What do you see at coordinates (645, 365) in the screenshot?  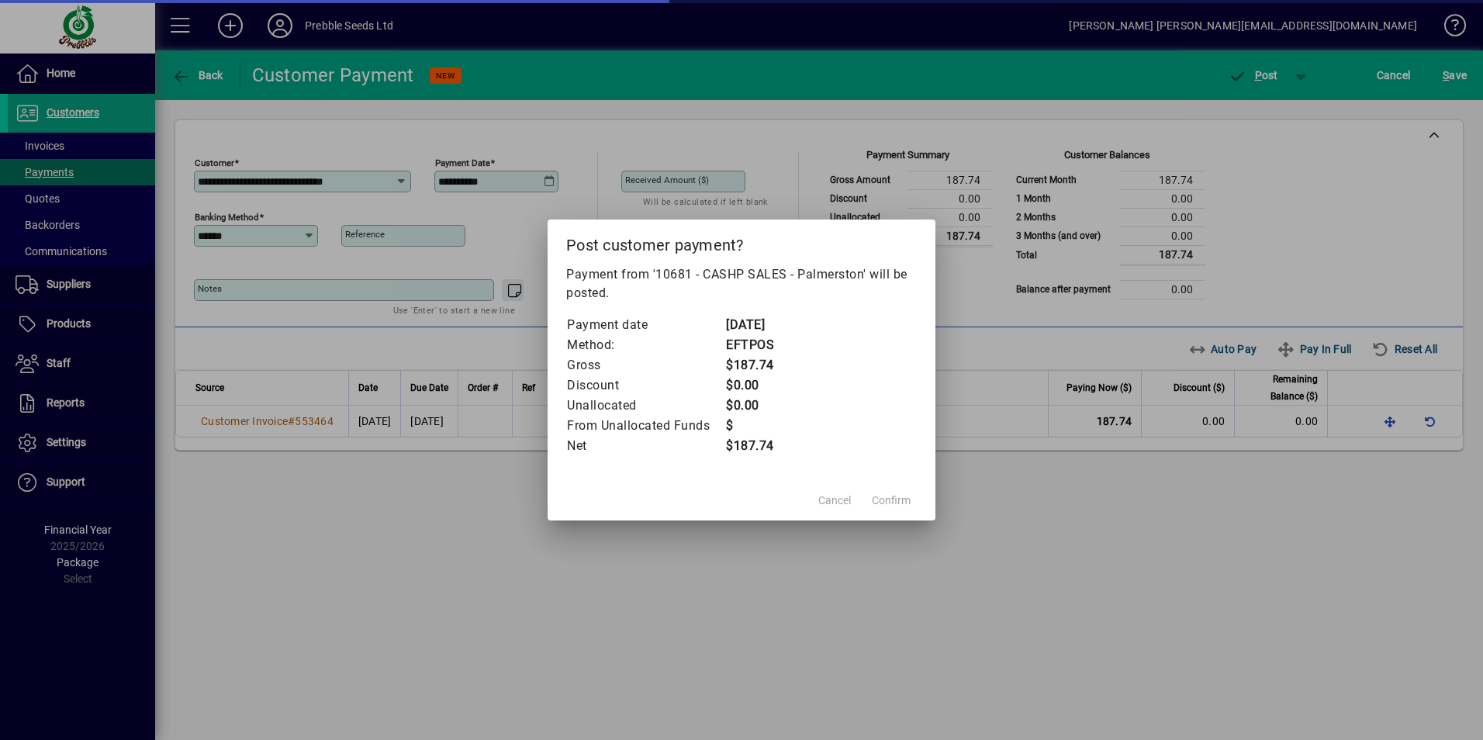 I see `td: Gross` at bounding box center [645, 365].